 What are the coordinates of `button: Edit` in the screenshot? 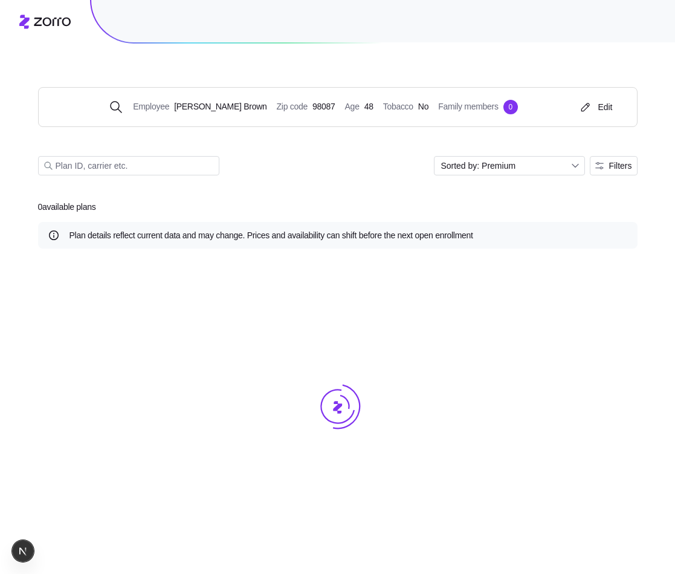 It's located at (595, 107).